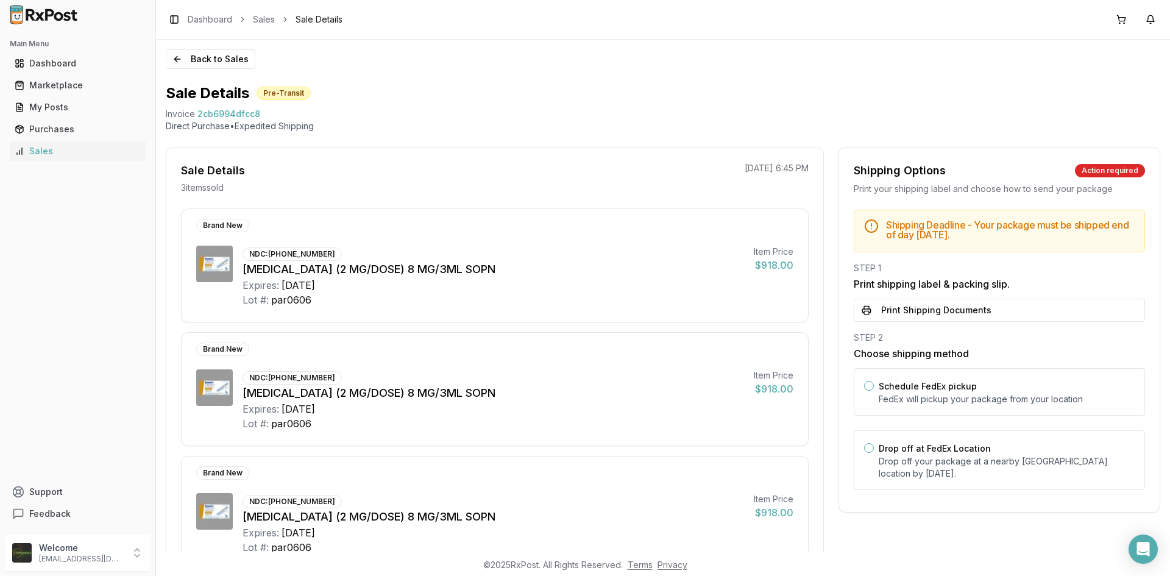  Describe the element at coordinates (77, 44) in the screenshot. I see `h2: Main Menu` at that location.